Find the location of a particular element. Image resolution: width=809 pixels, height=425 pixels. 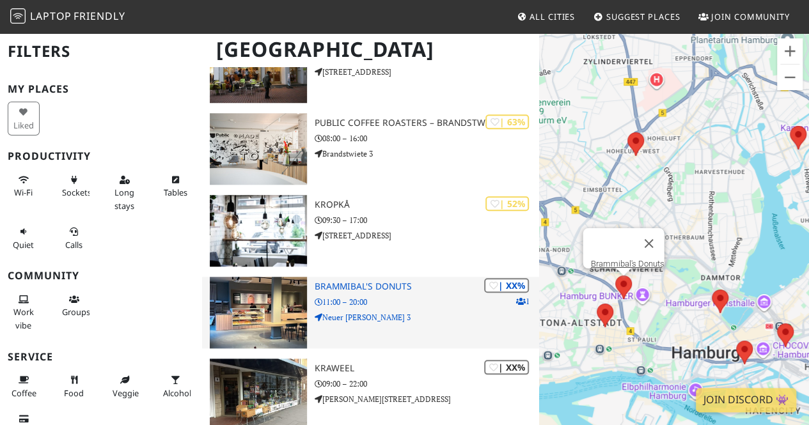

h3: Community is located at coordinates (101, 276).